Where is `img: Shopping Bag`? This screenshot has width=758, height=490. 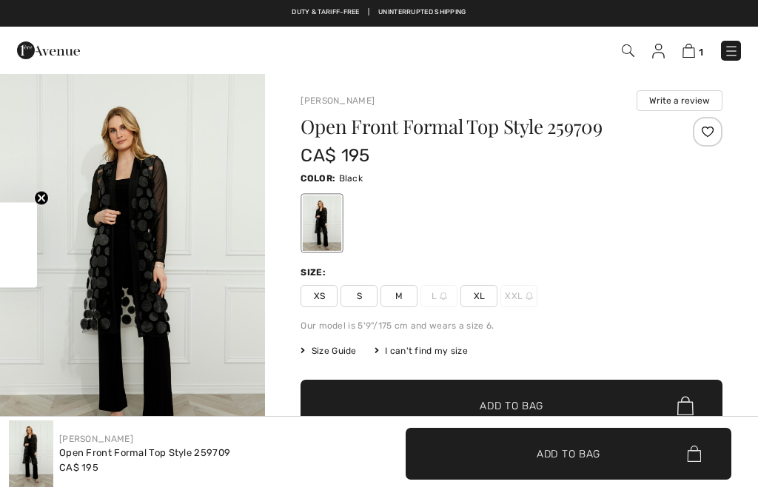
img: Shopping Bag is located at coordinates (688, 50).